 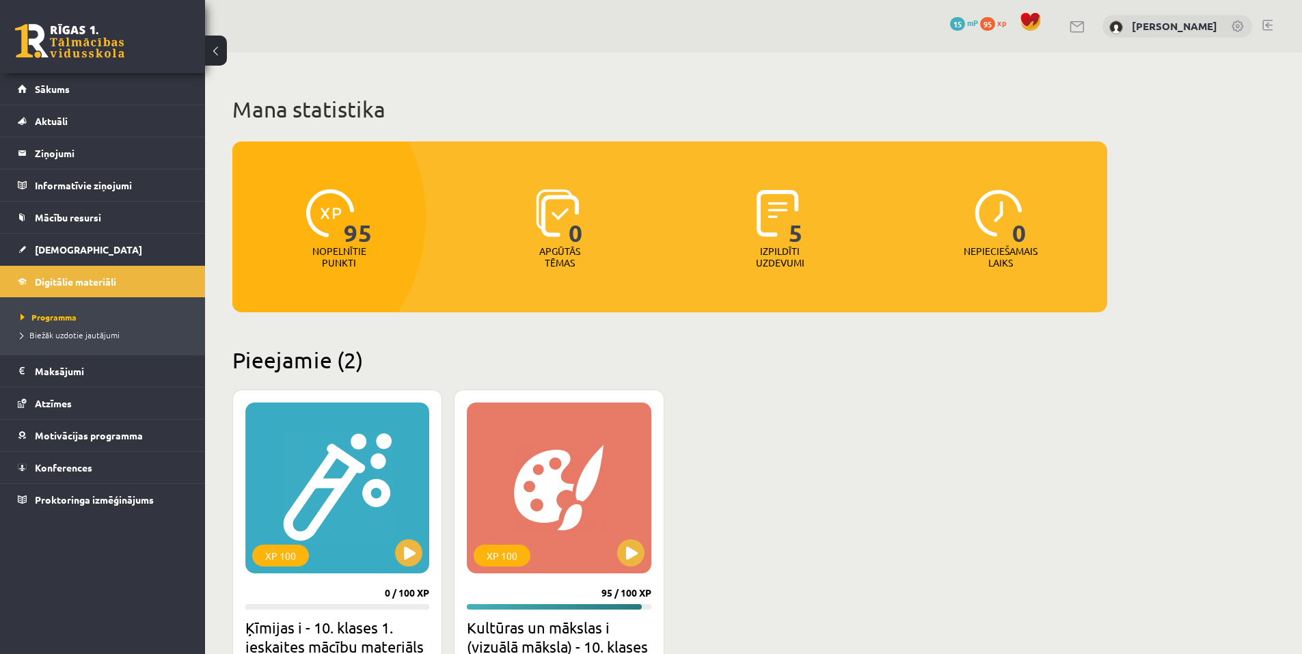 I want to click on a: Digitālie materiāli, so click(x=103, y=282).